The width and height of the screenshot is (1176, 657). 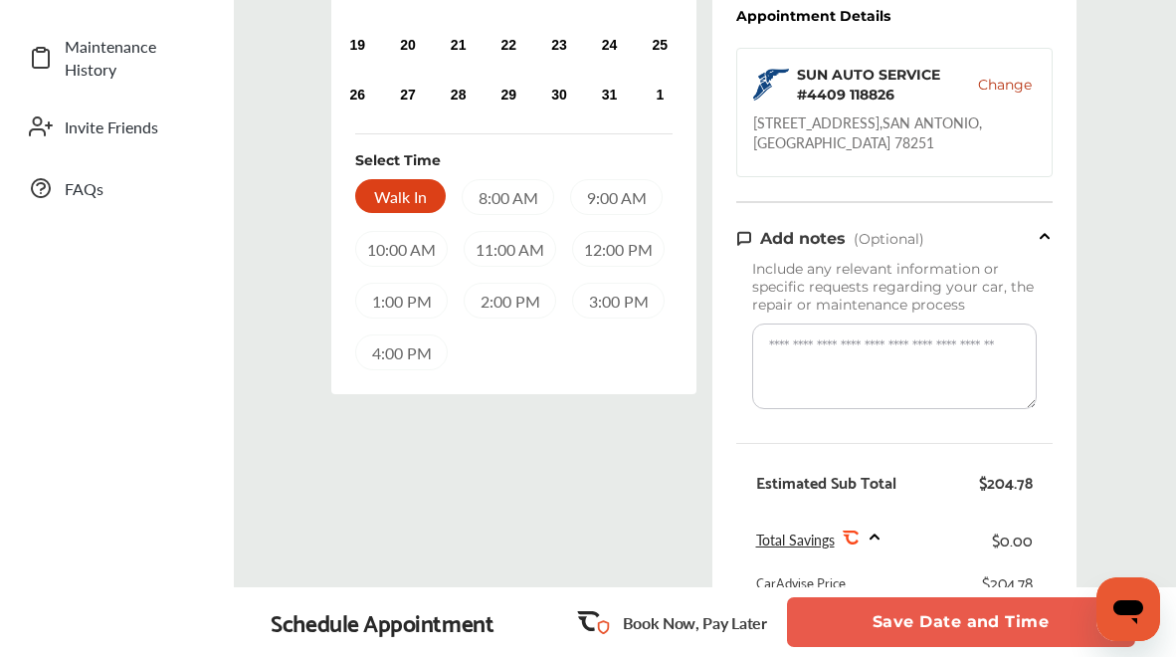 I want to click on div: Choose Friday, October 24th, 2025, so click(x=610, y=46).